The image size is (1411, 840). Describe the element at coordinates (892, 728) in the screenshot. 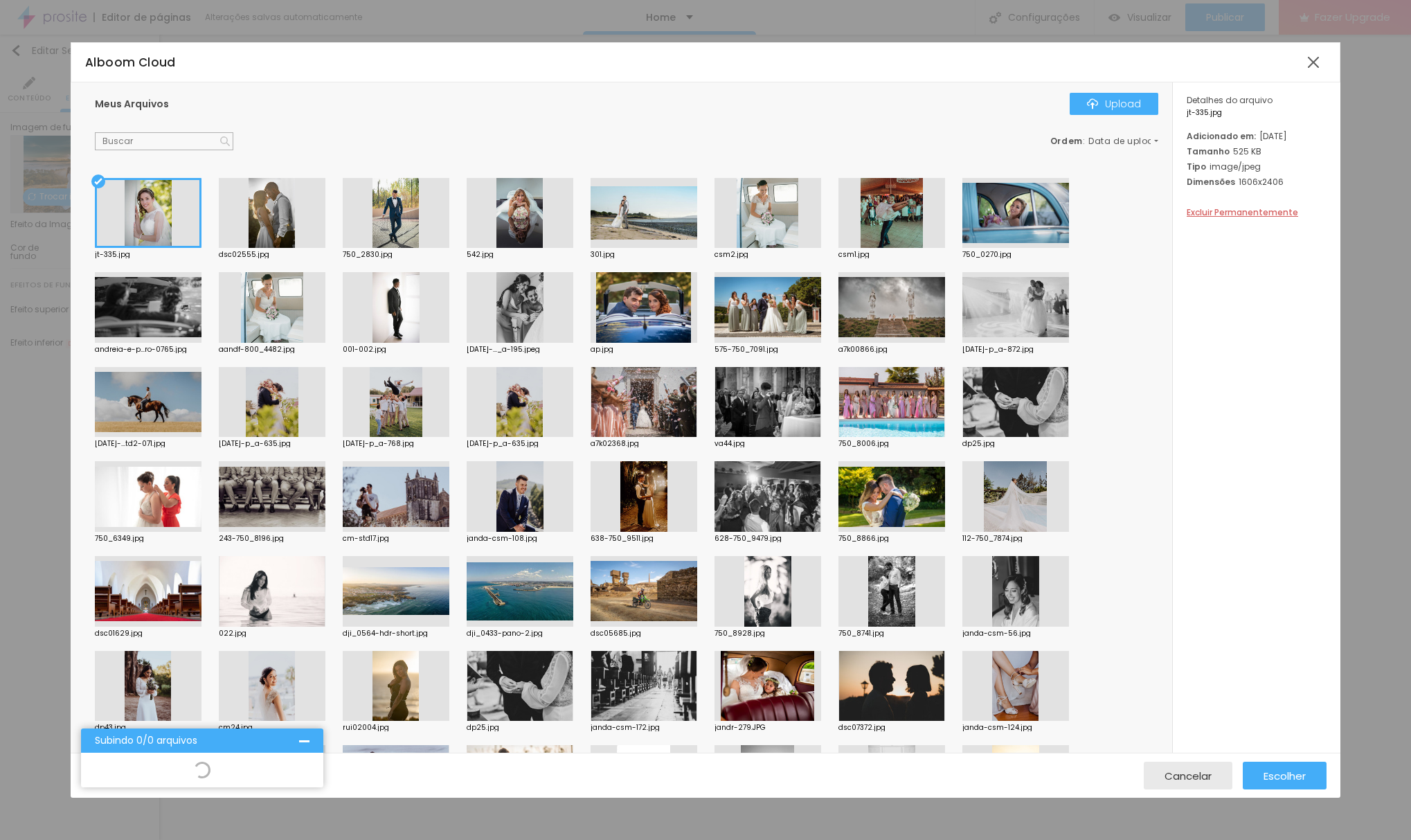

I see `div: dsc07372.jpg` at that location.